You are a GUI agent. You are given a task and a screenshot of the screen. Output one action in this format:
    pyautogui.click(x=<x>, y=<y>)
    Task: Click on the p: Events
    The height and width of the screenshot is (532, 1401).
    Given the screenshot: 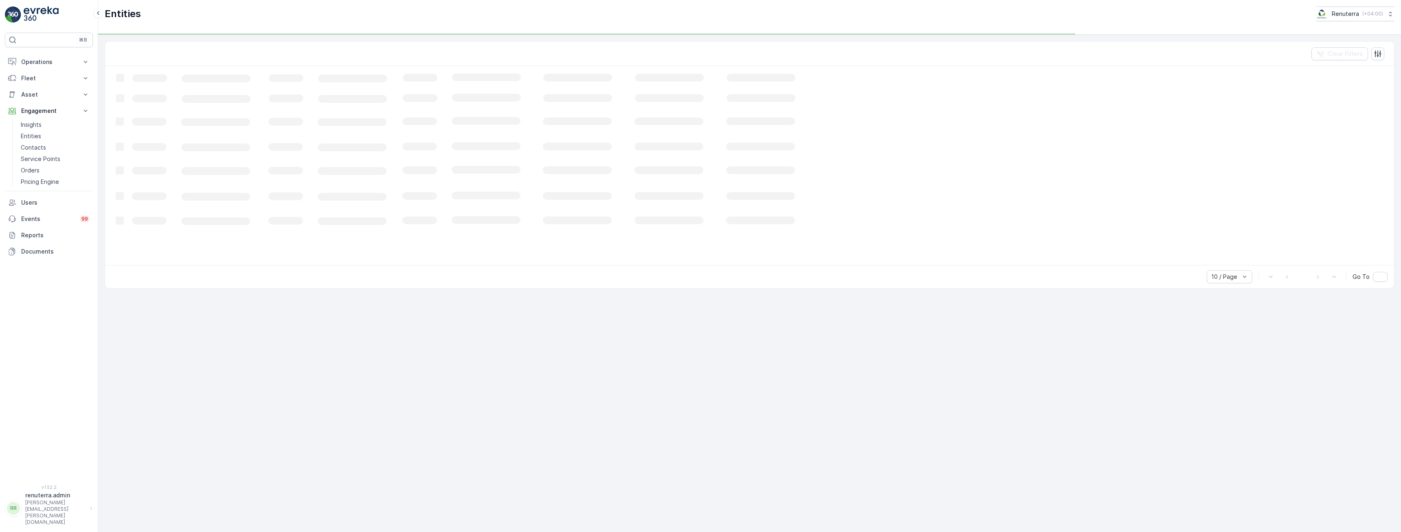 What is the action you would take?
    pyautogui.click(x=48, y=219)
    